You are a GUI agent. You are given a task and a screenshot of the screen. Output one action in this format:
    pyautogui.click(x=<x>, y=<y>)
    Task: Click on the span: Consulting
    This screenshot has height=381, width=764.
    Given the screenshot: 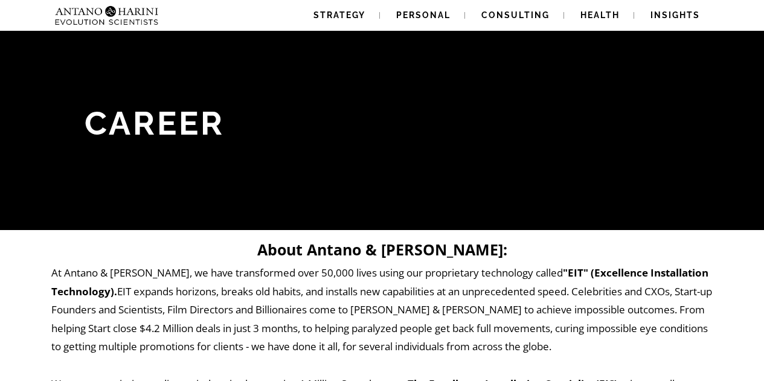 What is the action you would take?
    pyautogui.click(x=515, y=15)
    